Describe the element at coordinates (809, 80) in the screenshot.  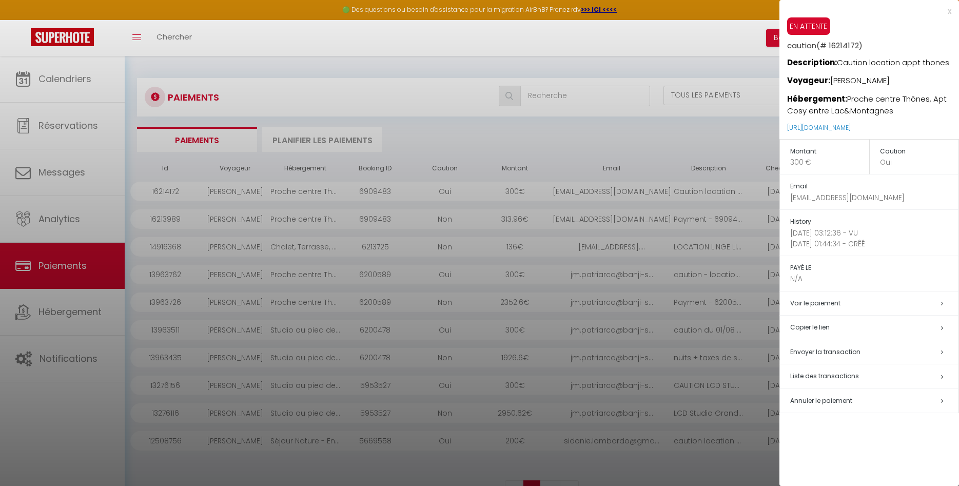
I see `strong: Voyageur:` at that location.